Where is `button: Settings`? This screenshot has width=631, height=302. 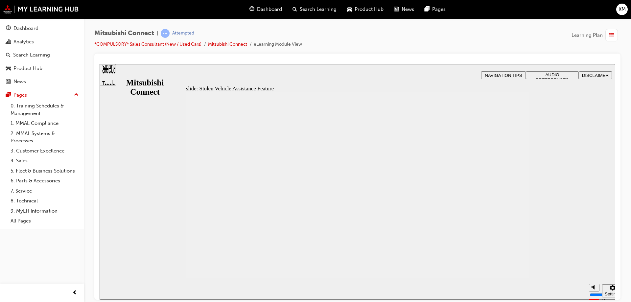
button: Settings is located at coordinates (513, 227).